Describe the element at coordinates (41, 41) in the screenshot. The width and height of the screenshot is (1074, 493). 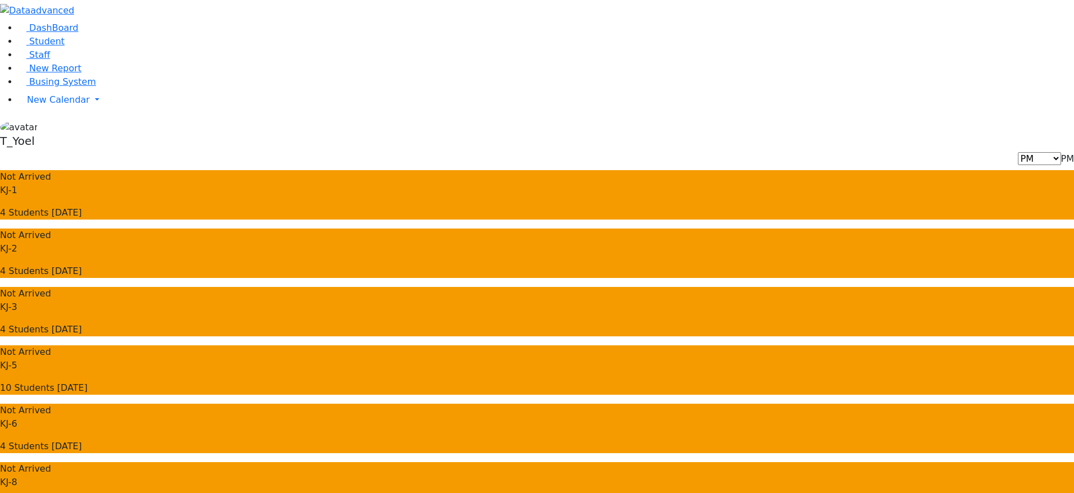
I see `a: Student` at that location.